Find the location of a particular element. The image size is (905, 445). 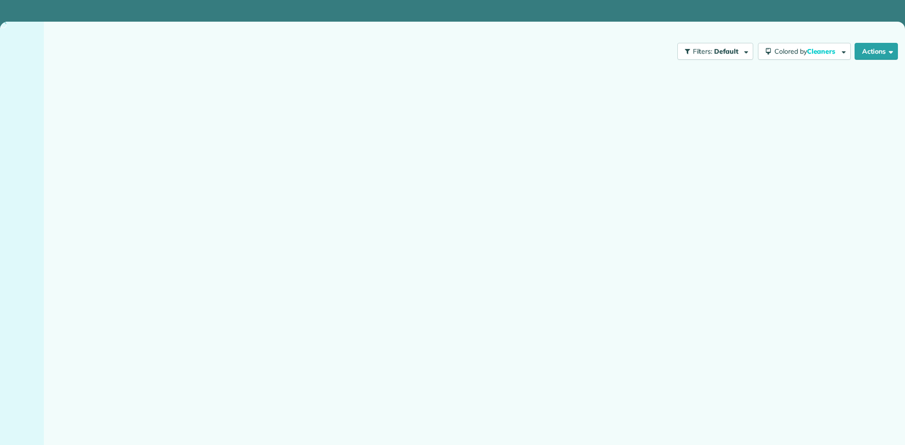

button: Colored byCleaners is located at coordinates (804, 51).